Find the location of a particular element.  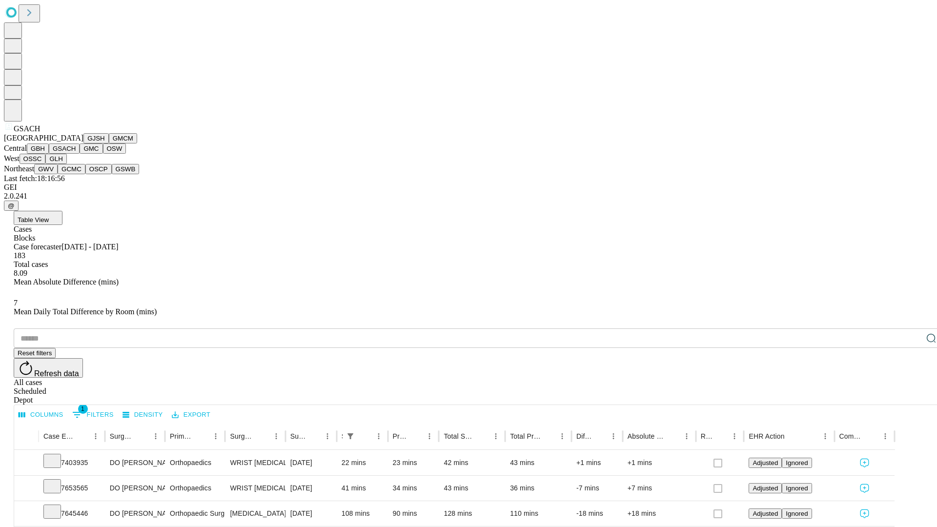

span: 8.09 is located at coordinates (21, 273).